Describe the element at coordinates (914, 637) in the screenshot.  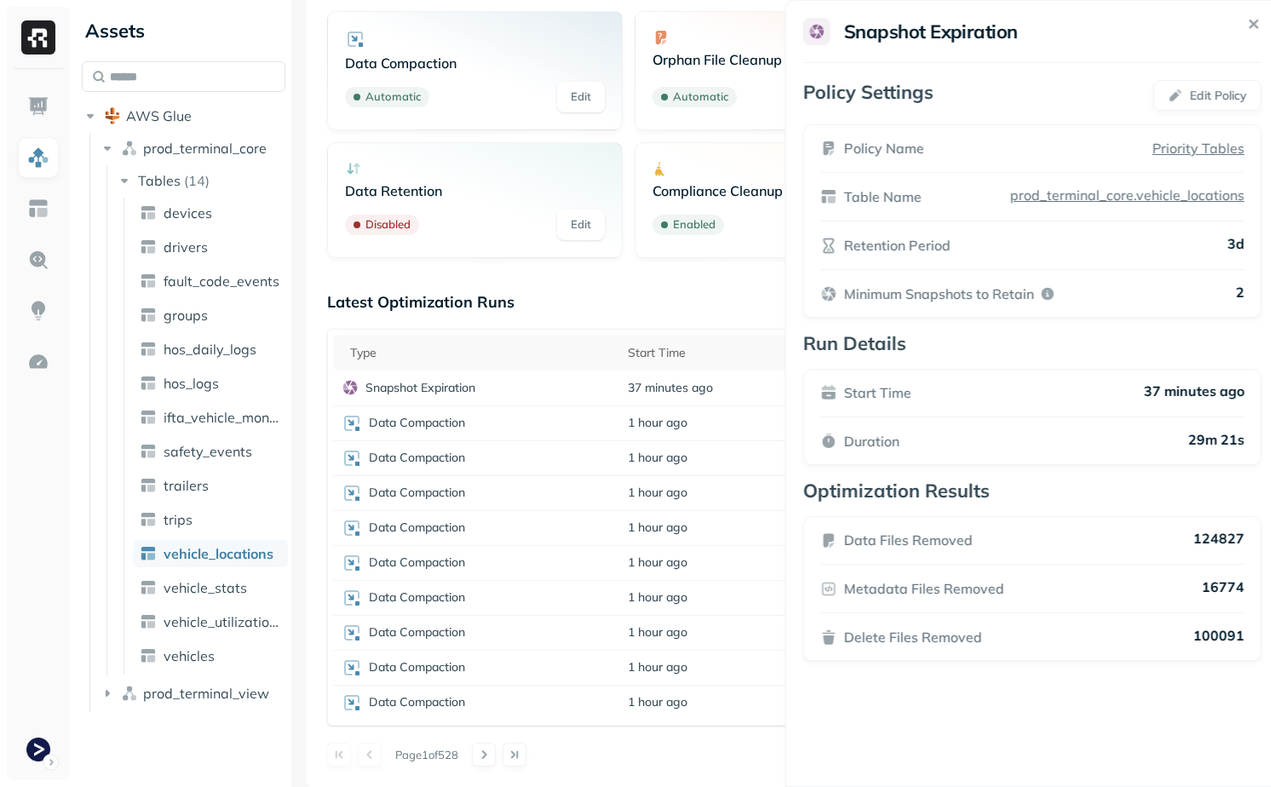
I see `p: Delete Files Removed` at that location.